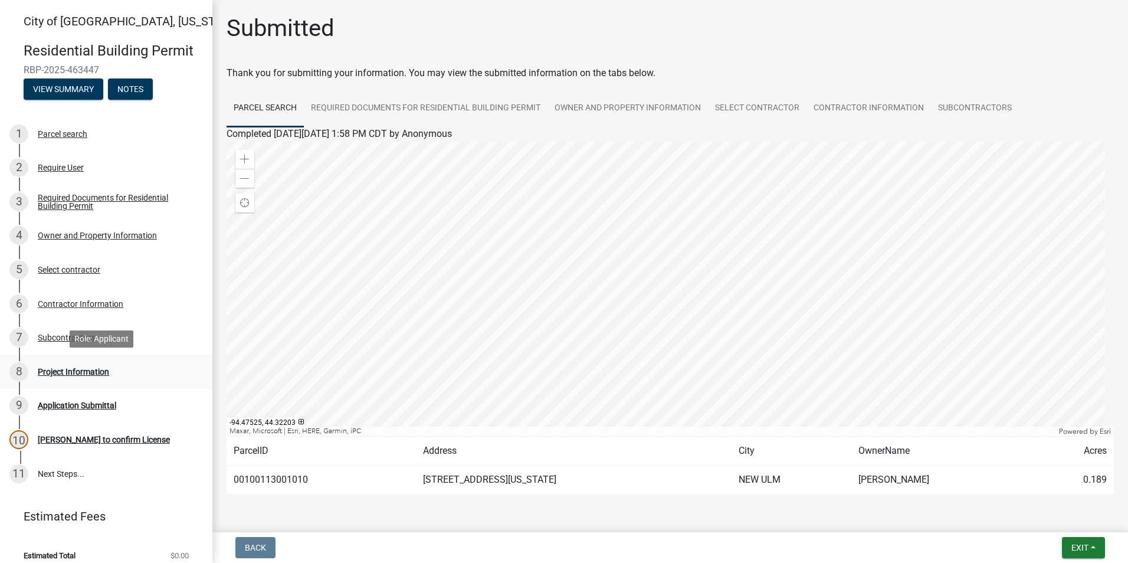 The image size is (1128, 563). What do you see at coordinates (101, 516) in the screenshot?
I see `a: Estimated Fees` at bounding box center [101, 516].